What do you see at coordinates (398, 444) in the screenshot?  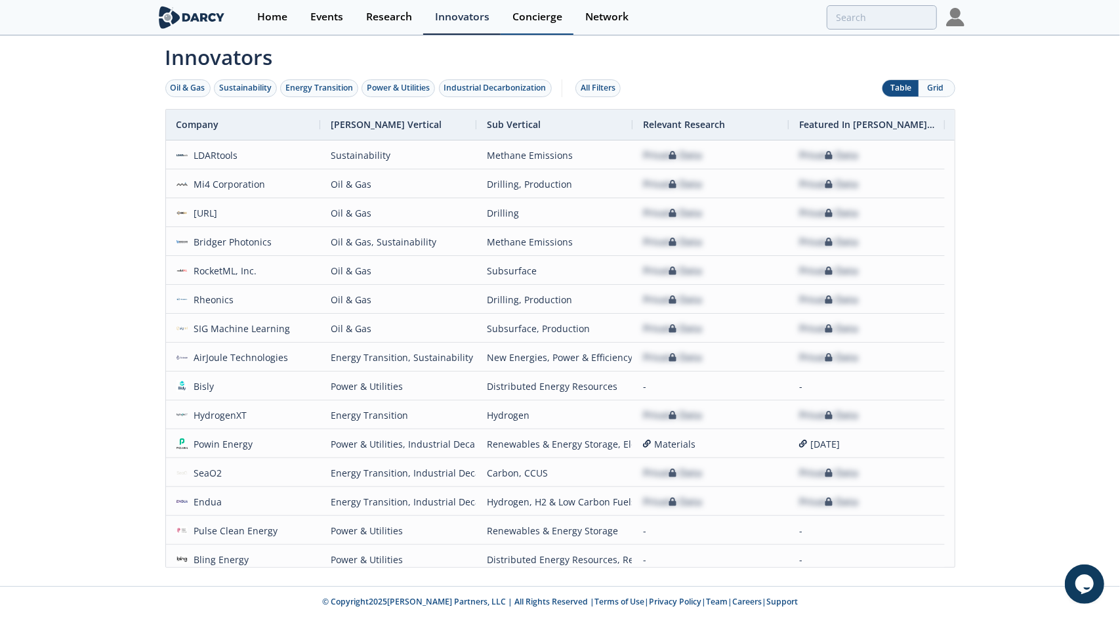 I see `div: Power & Utilities, Industrial Decarbonization` at bounding box center [398, 444].